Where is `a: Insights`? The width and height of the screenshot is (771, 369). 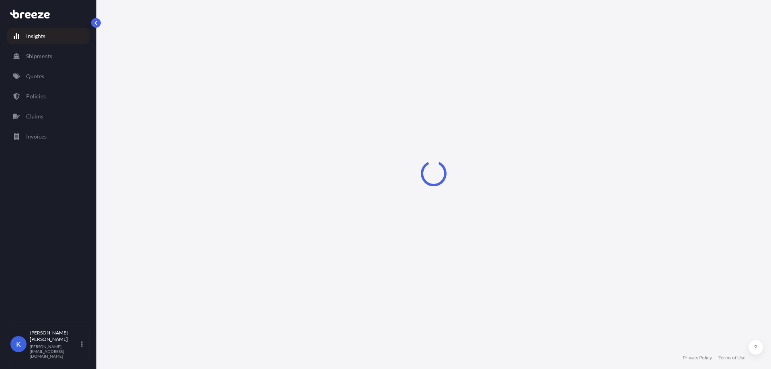
a: Insights is located at coordinates (48, 36).